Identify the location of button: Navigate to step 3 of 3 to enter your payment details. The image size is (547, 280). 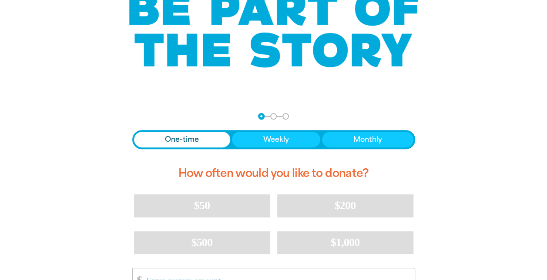
(285, 116).